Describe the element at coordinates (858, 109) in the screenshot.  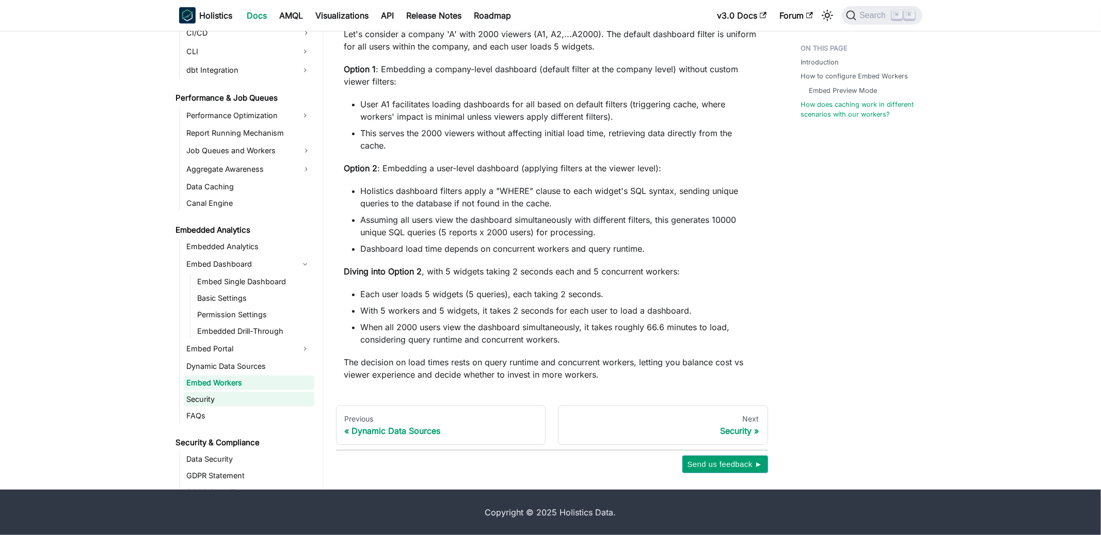
I see `a: How does caching work in different scenarios with our workers?` at that location.